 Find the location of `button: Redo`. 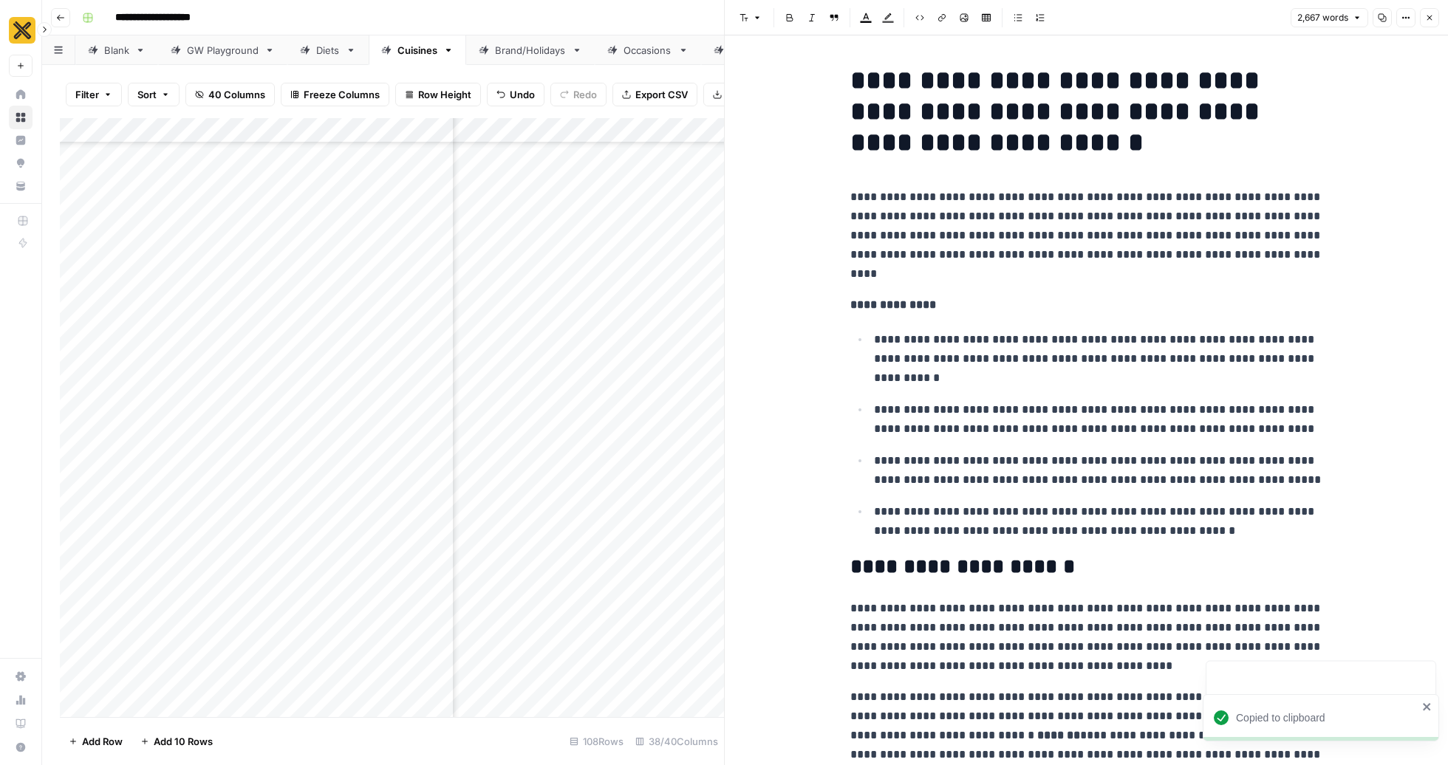

button: Redo is located at coordinates (578, 95).